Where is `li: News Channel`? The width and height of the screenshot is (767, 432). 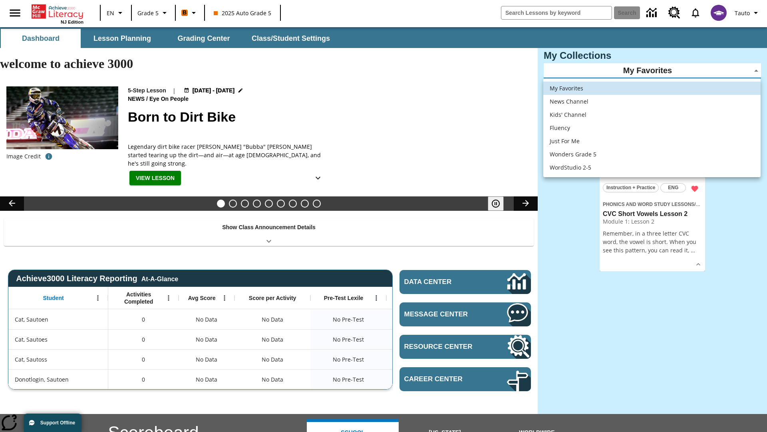 li: News Channel is located at coordinates (652, 101).